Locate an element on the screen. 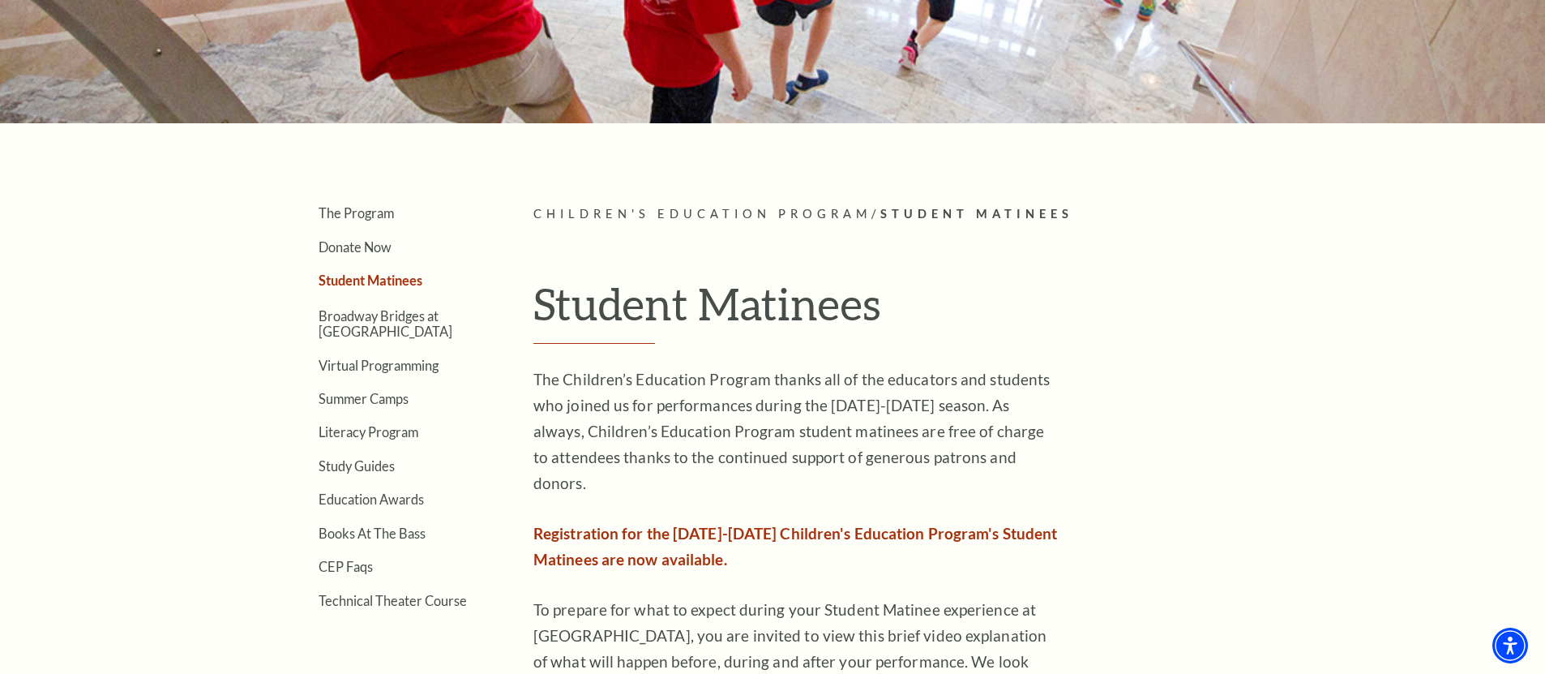 This screenshot has height=674, width=1545. h1: Student Matinees is located at coordinates (904, 310).